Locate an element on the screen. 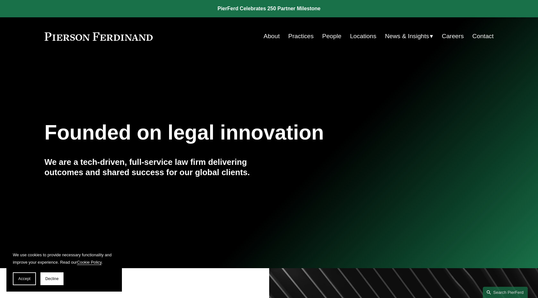 The height and width of the screenshot is (298, 538). a: Locations is located at coordinates (363, 36).